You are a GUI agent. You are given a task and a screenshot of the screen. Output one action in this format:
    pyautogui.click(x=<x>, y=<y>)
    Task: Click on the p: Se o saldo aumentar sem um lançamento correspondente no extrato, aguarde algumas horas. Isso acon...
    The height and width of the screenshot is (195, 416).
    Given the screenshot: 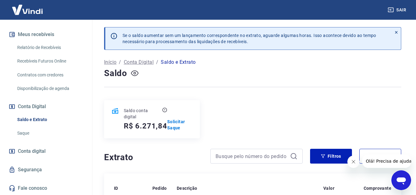 What is the action you would take?
    pyautogui.click(x=250, y=39)
    